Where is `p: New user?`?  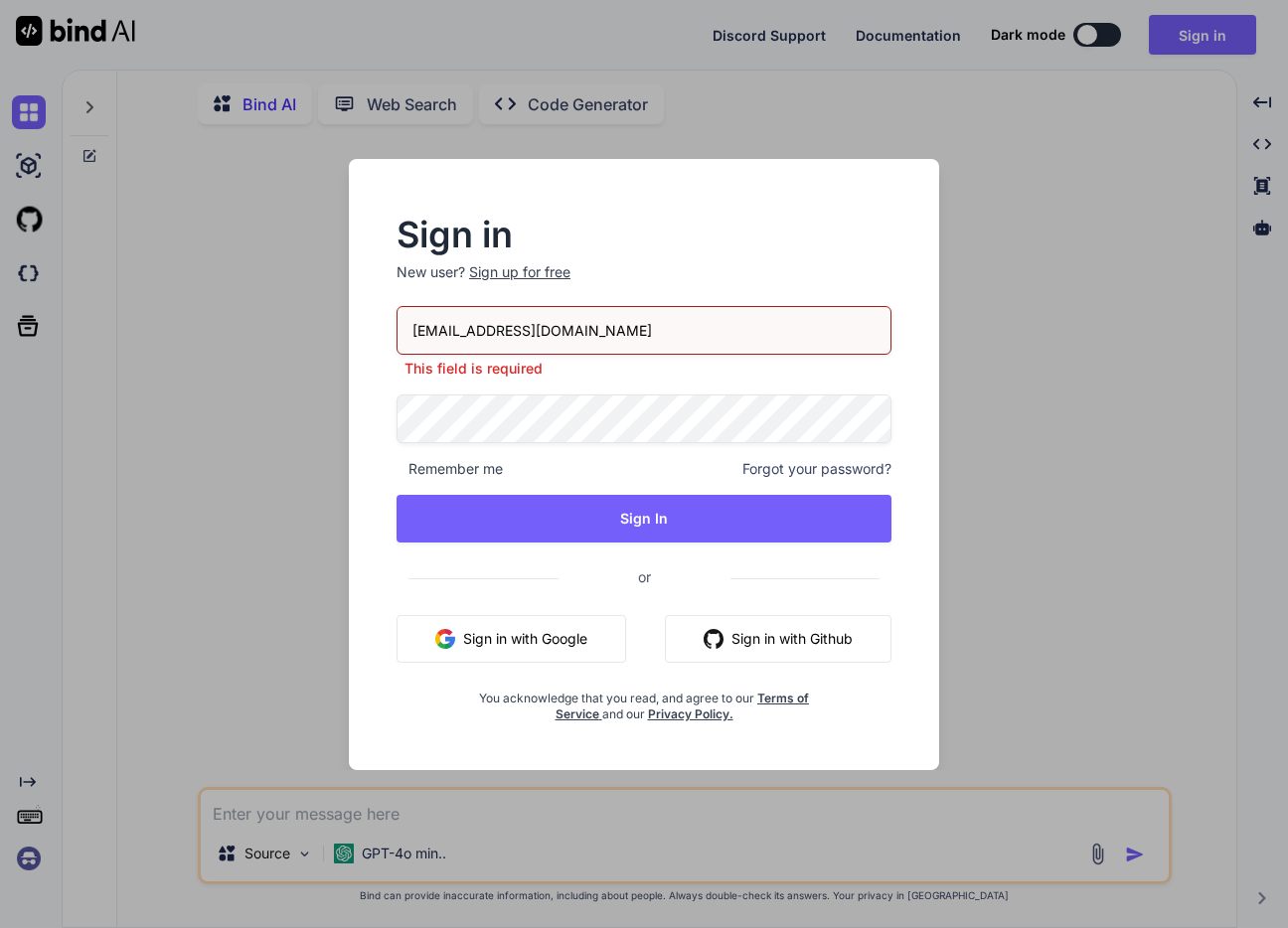
p: New user? is located at coordinates (644, 284).